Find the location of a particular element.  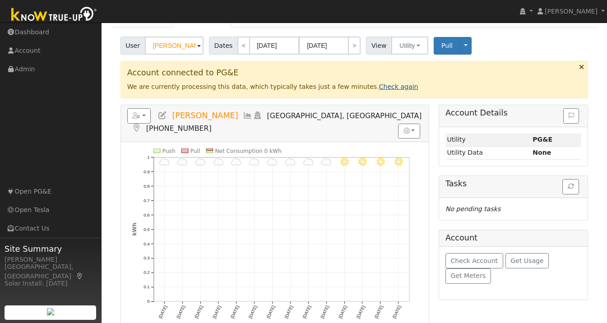

i: 9/19 - MostlyCloudy is located at coordinates (326, 162).